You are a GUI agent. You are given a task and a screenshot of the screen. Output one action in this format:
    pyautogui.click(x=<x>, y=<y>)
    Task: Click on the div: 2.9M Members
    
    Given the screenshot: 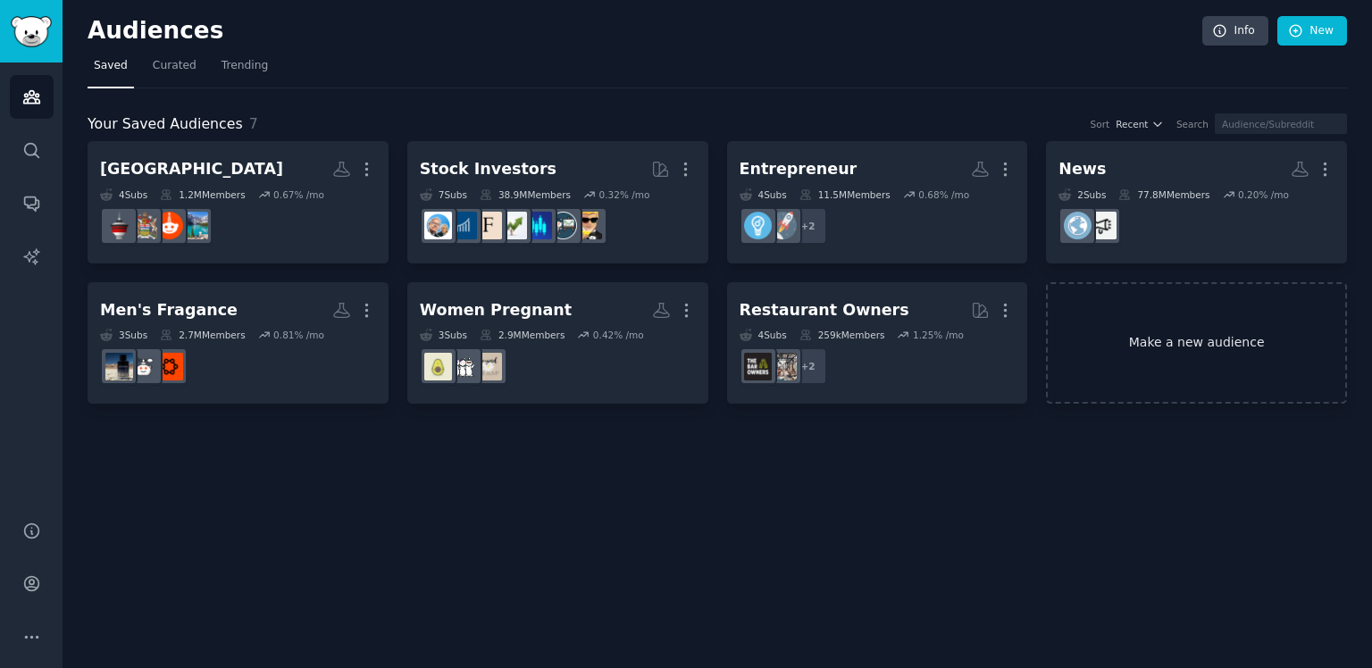 What is the action you would take?
    pyautogui.click(x=522, y=335)
    